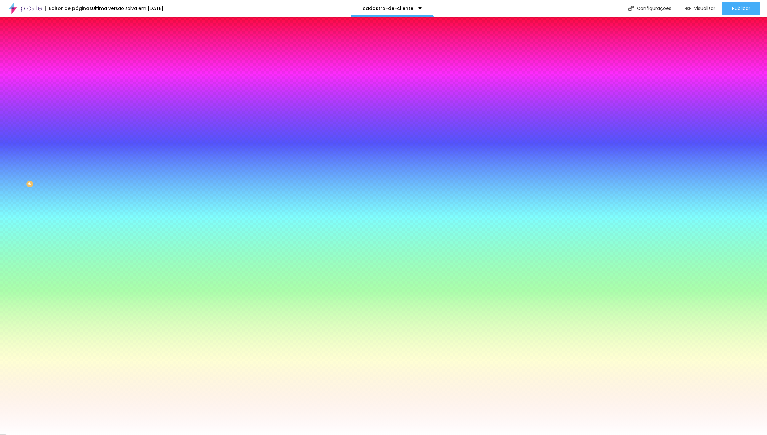  Describe the element at coordinates (68, 8) in the screenshot. I see `div: Editor de páginas` at that location.